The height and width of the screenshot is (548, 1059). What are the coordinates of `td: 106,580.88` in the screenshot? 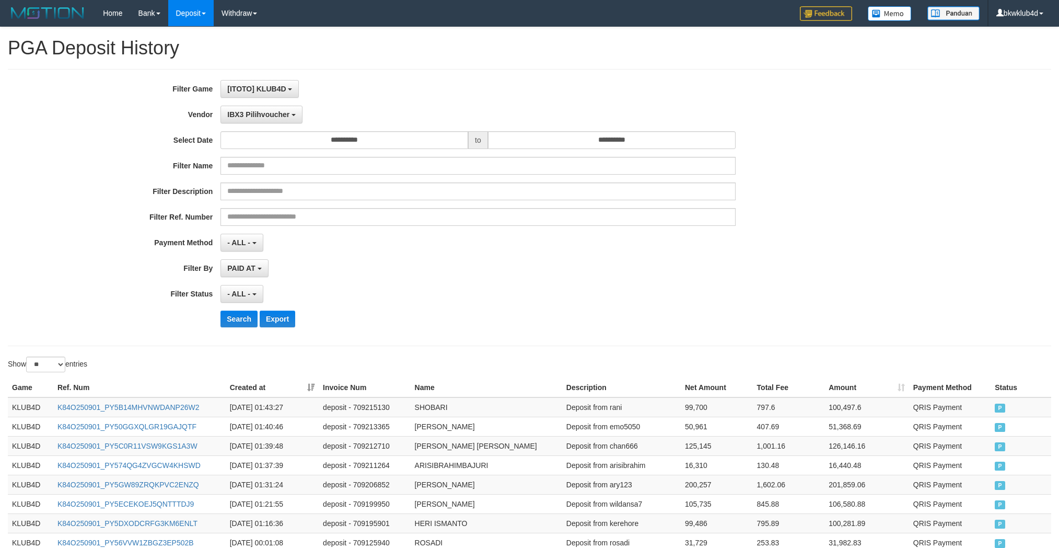 It's located at (867, 503).